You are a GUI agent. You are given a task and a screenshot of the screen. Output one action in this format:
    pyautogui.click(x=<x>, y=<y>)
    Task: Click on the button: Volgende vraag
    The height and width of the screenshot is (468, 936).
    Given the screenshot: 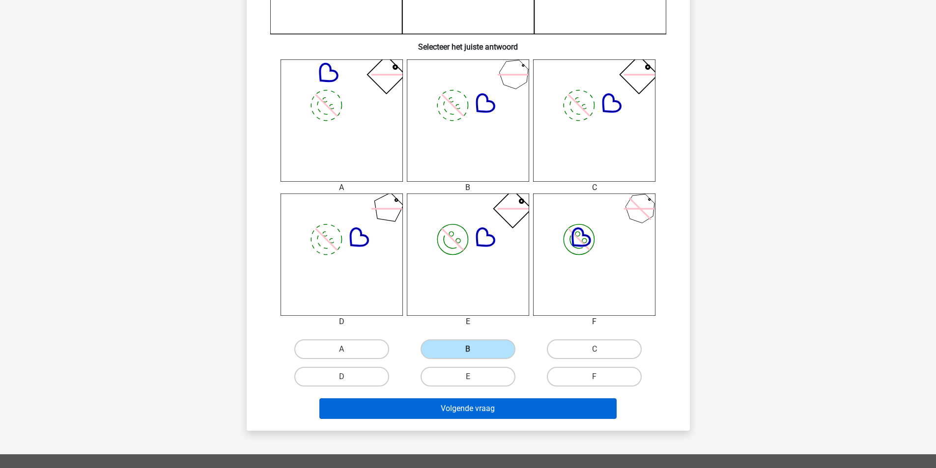 What is the action you would take?
    pyautogui.click(x=468, y=409)
    